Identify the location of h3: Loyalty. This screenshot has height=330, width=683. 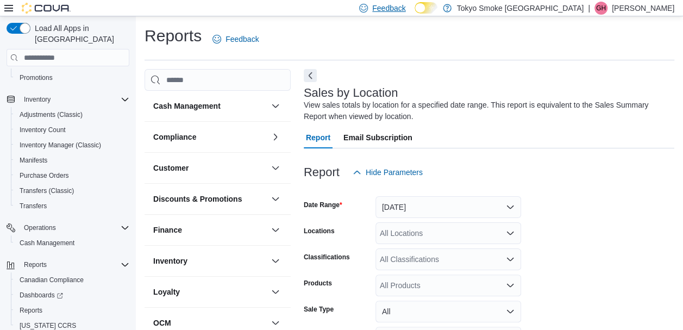
(166, 292).